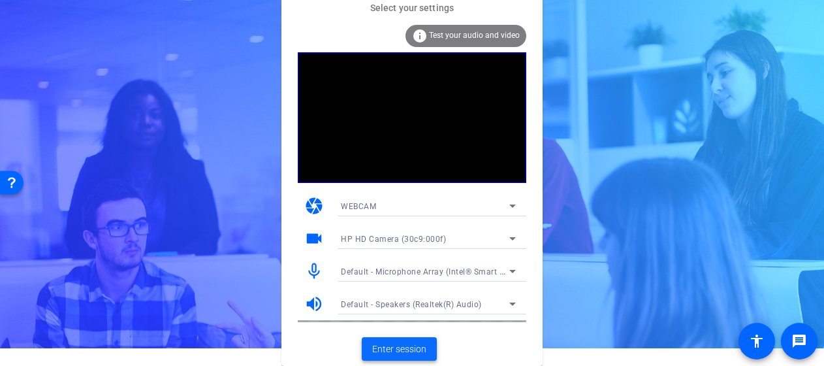 The width and height of the screenshot is (824, 366). Describe the element at coordinates (314, 206) in the screenshot. I see `mat-icon: camera` at that location.